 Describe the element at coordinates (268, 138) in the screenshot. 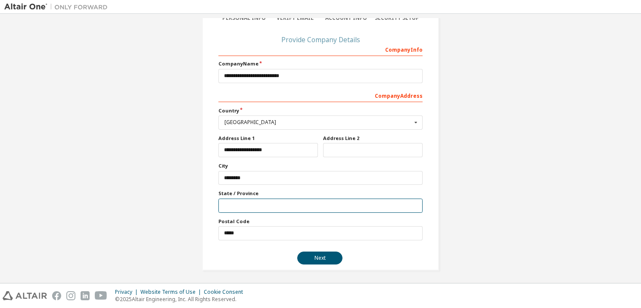

I see `label: Address Line 1` at that location.